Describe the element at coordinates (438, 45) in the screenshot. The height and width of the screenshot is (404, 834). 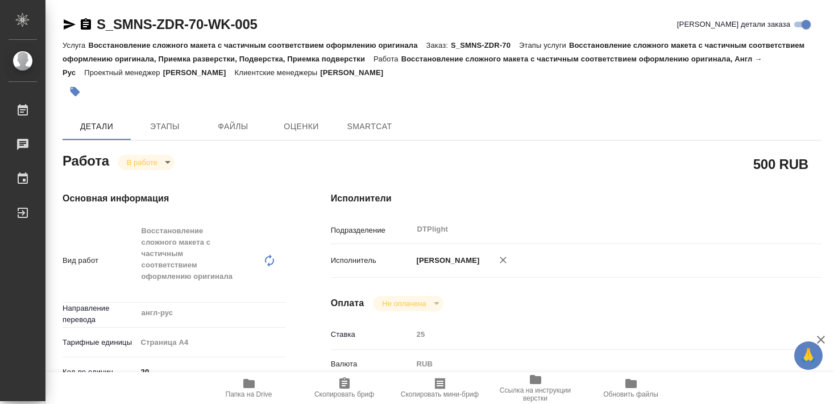
I see `p: Заказ:` at that location.